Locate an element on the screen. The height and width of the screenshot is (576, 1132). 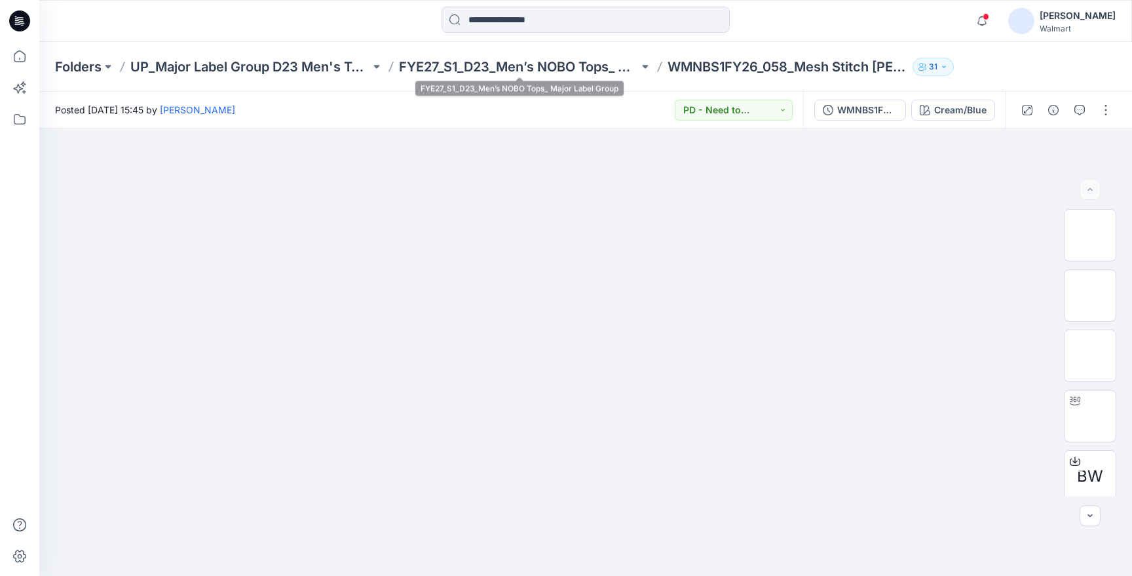
span: BW is located at coordinates (1090, 476).